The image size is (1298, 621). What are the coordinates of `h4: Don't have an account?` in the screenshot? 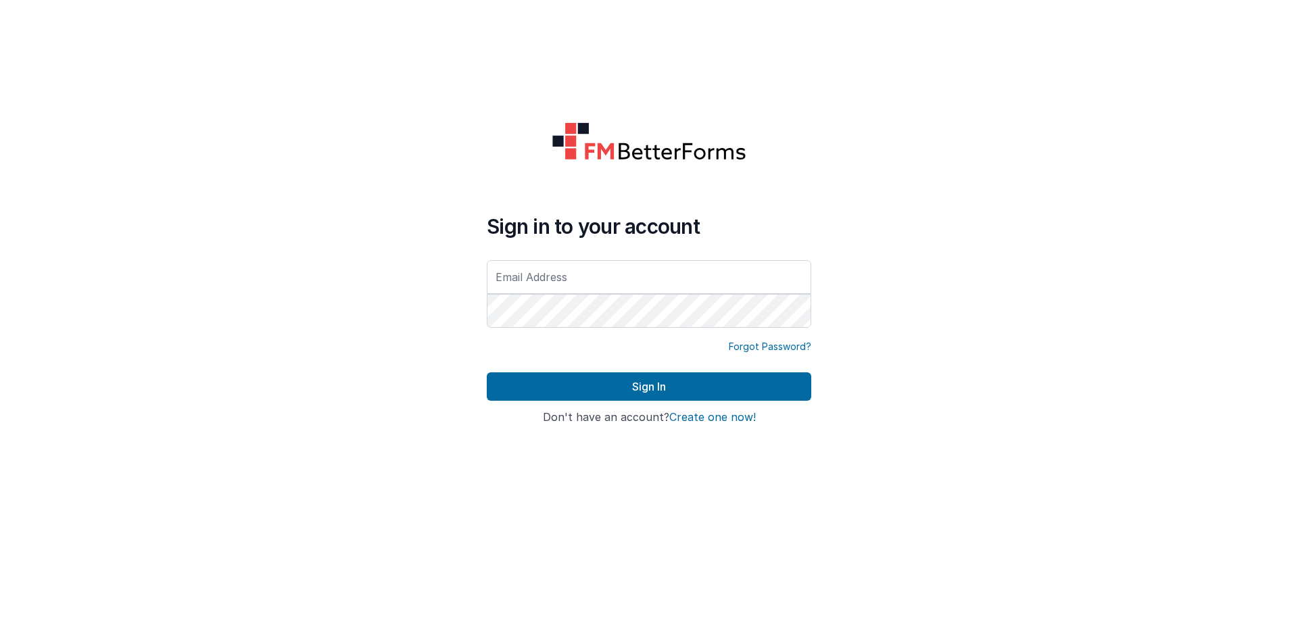 It's located at (649, 418).